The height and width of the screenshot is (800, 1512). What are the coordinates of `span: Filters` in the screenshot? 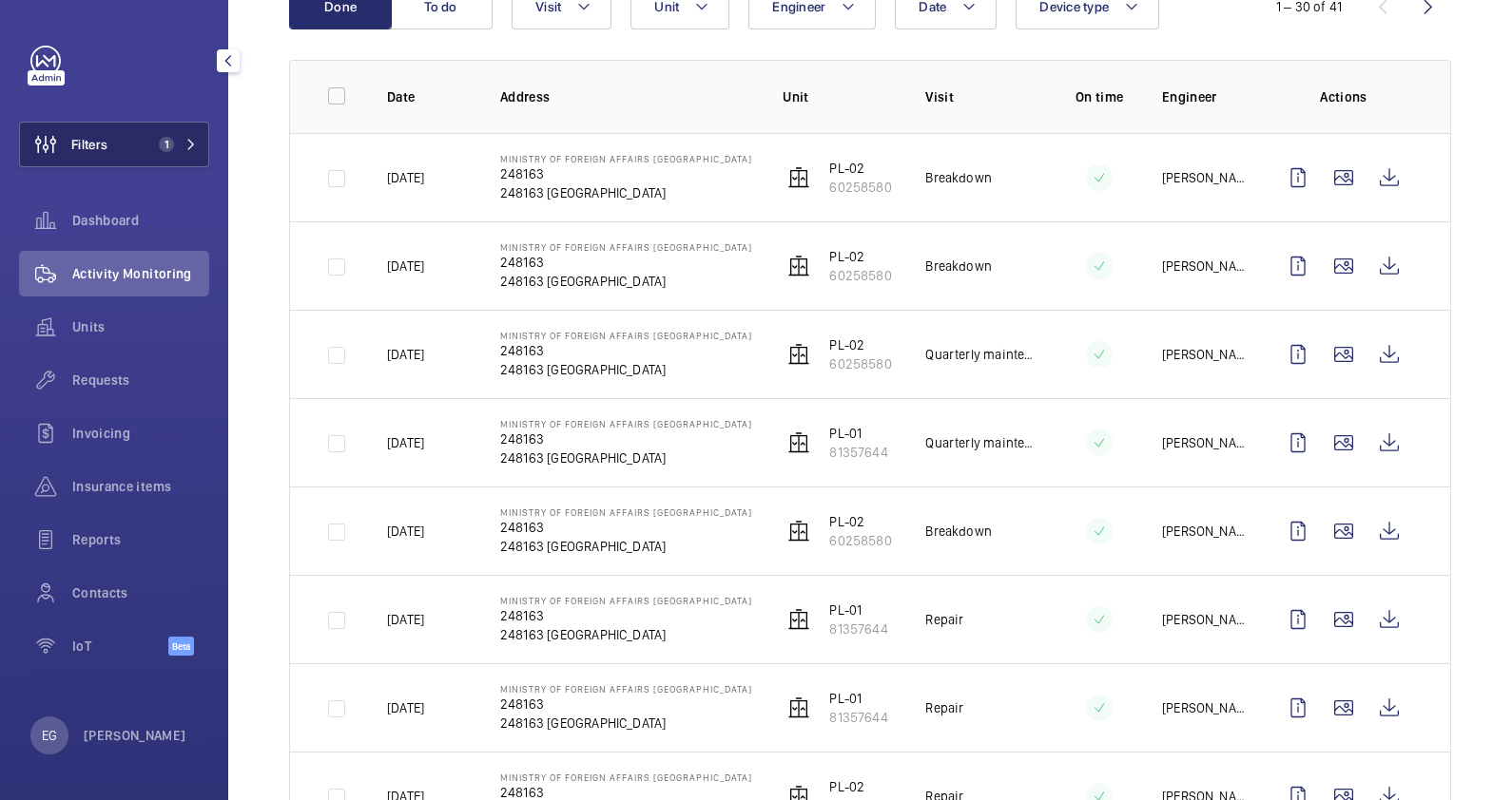 It's located at (90, 144).